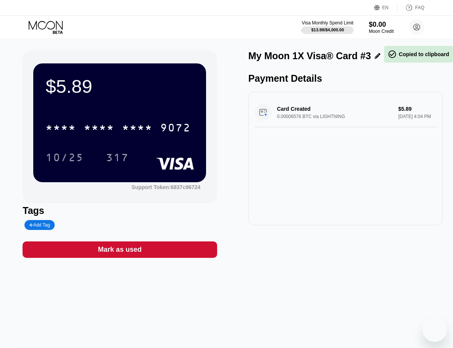  I want to click on div: $0.00Moon Credit, so click(381, 27).